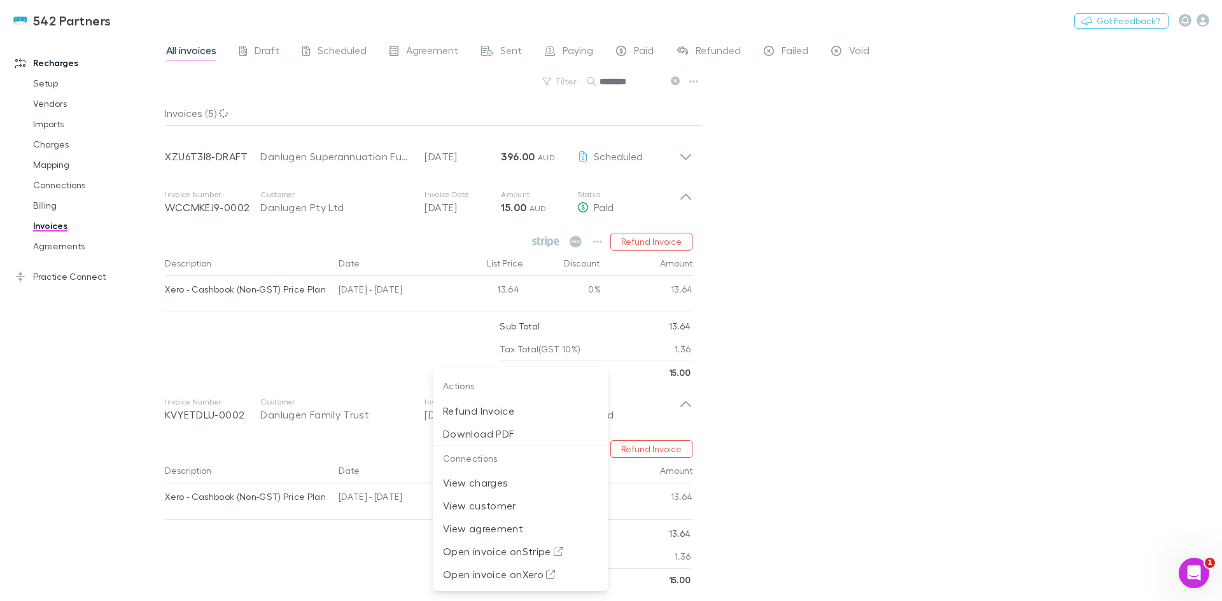 This screenshot has width=1222, height=601. What do you see at coordinates (520, 550) in the screenshot?
I see `a: Open invoice onStripe` at bounding box center [520, 550].